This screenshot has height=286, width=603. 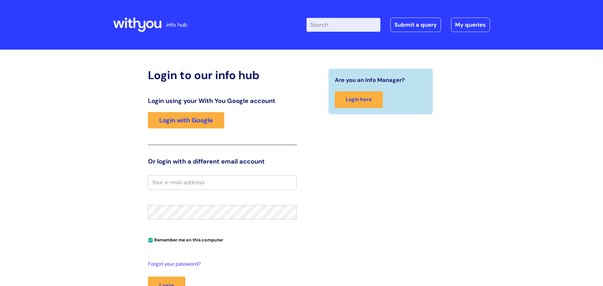 I want to click on input: Your e-mail address, so click(x=222, y=182).